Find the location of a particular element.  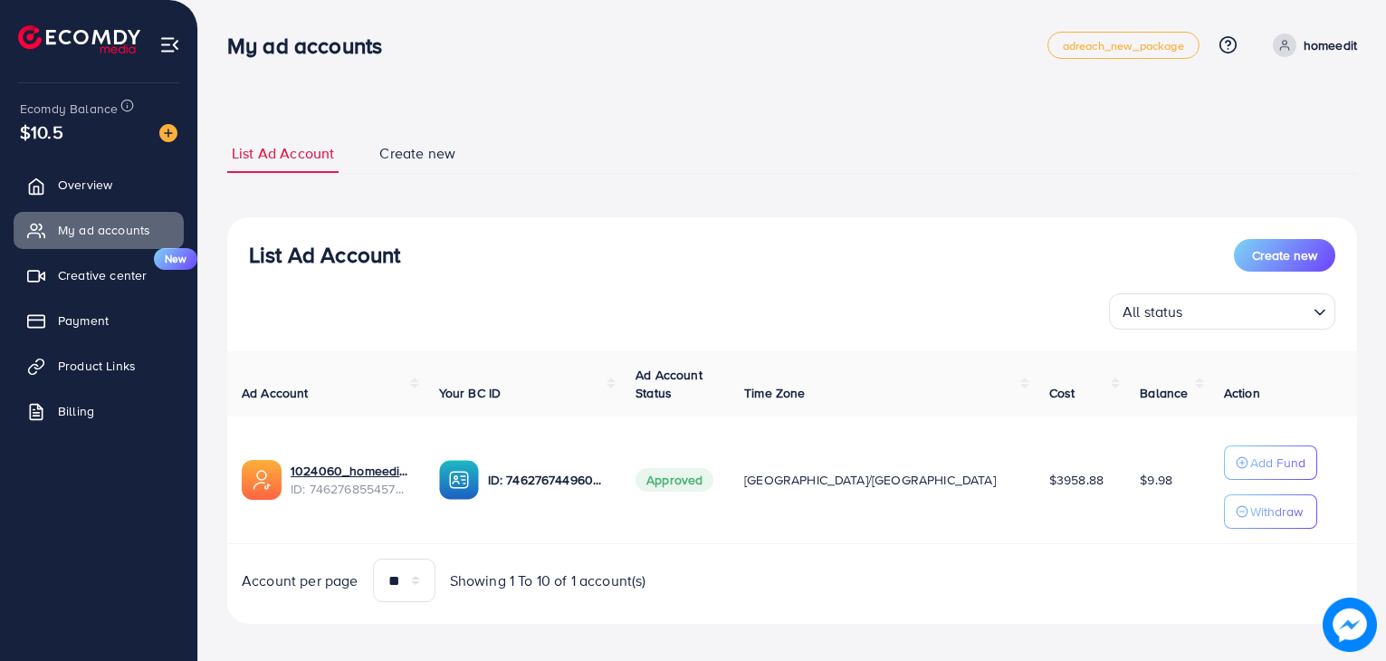

h3: My ad accounts is located at coordinates (311, 45).